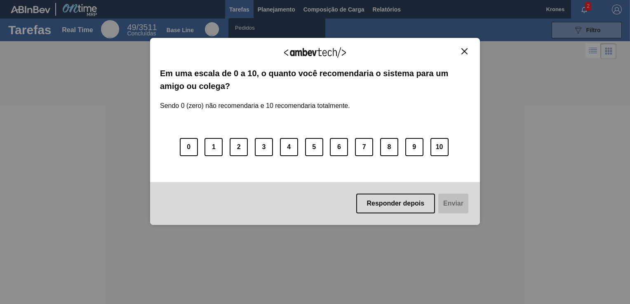 Image resolution: width=630 pixels, height=304 pixels. Describe the element at coordinates (439, 147) in the screenshot. I see `button: 10` at that location.